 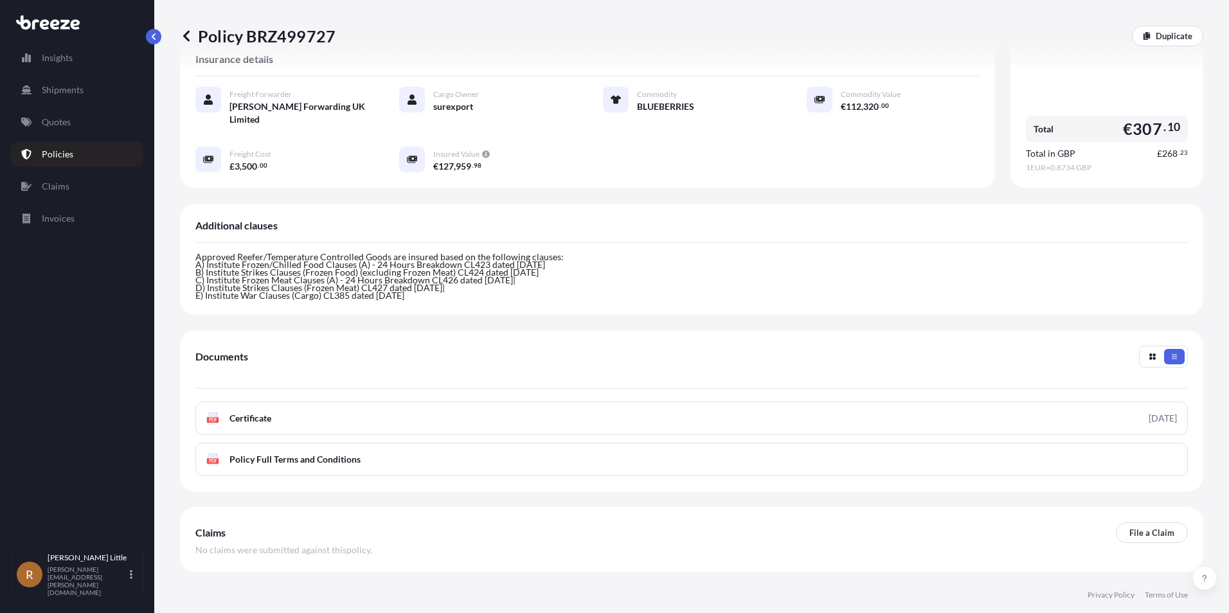 What do you see at coordinates (62, 90) in the screenshot?
I see `p: Shipments` at bounding box center [62, 90].